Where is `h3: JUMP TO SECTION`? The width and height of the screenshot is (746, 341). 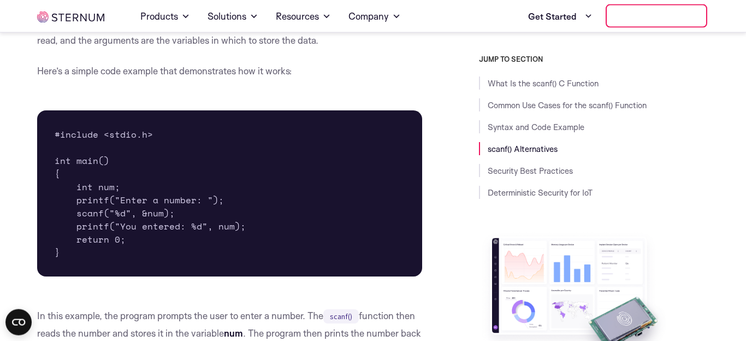
h3: JUMP TO SECTION is located at coordinates (593, 59).